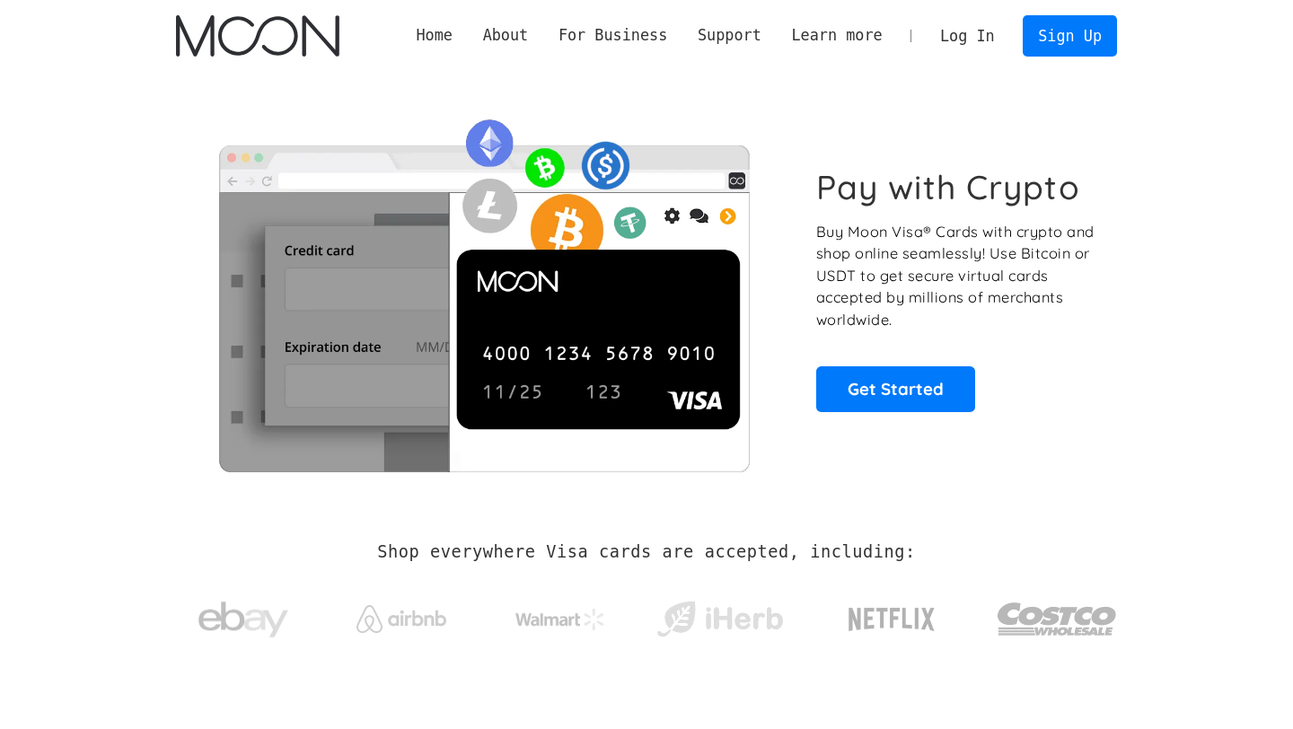 This screenshot has width=1293, height=729. Describe the element at coordinates (967, 36) in the screenshot. I see `a: Log In` at that location.